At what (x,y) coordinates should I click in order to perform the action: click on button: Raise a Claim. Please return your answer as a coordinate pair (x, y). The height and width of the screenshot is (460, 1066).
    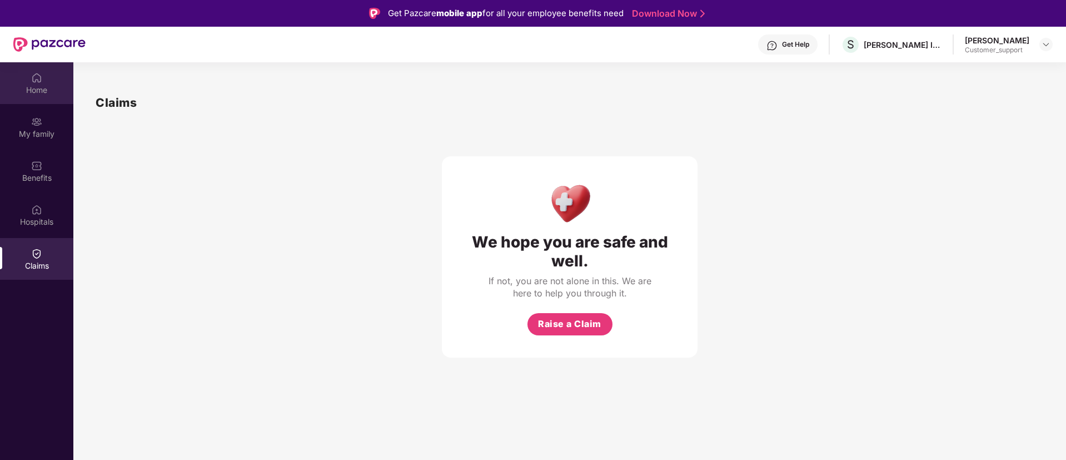
    Looking at the image, I should click on (570, 324).